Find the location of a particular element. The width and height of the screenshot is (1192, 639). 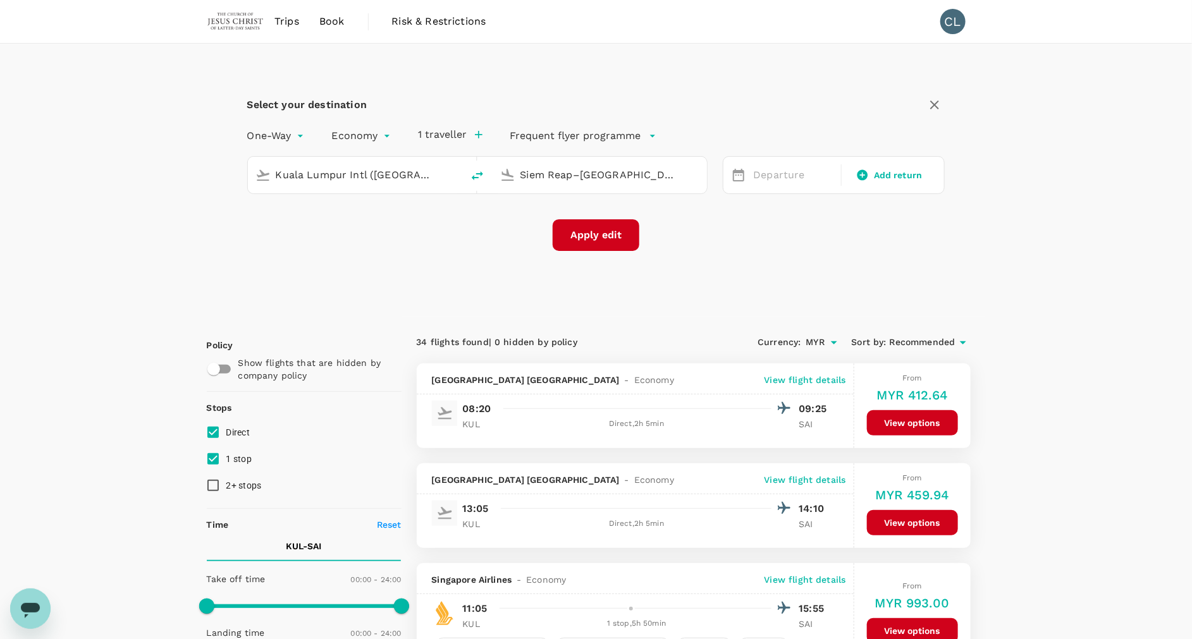

span: Currency : is located at coordinates (779, 343).